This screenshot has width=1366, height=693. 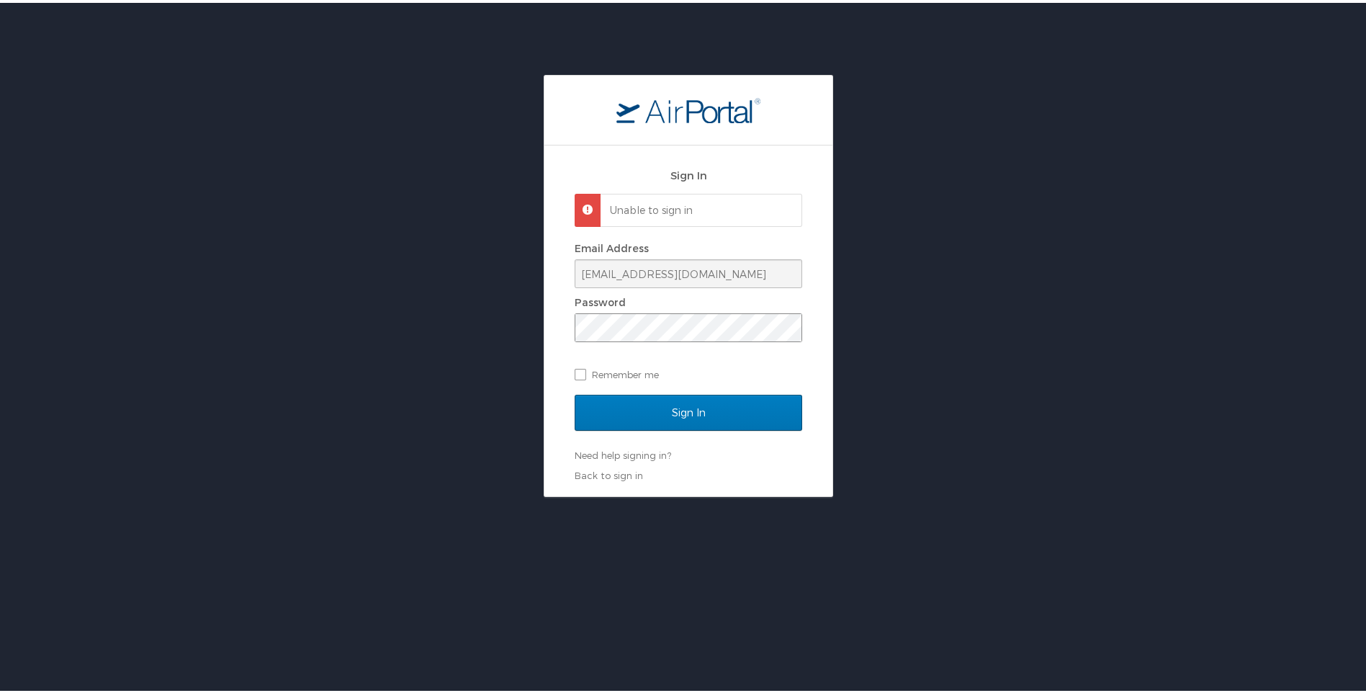 I want to click on h2: Sign In, so click(x=688, y=172).